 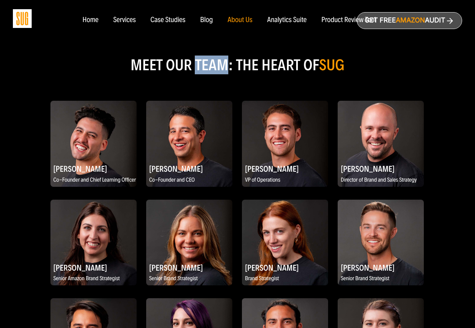 I want to click on p: Director of Brand and Sales Strategy, so click(x=380, y=180).